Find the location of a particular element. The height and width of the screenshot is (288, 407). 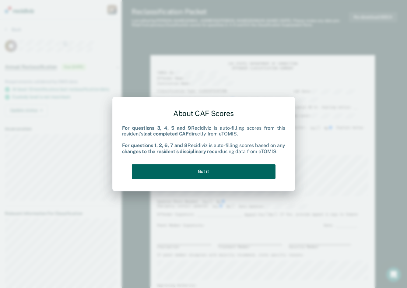

div: About CAF Scores is located at coordinates (204, 113).